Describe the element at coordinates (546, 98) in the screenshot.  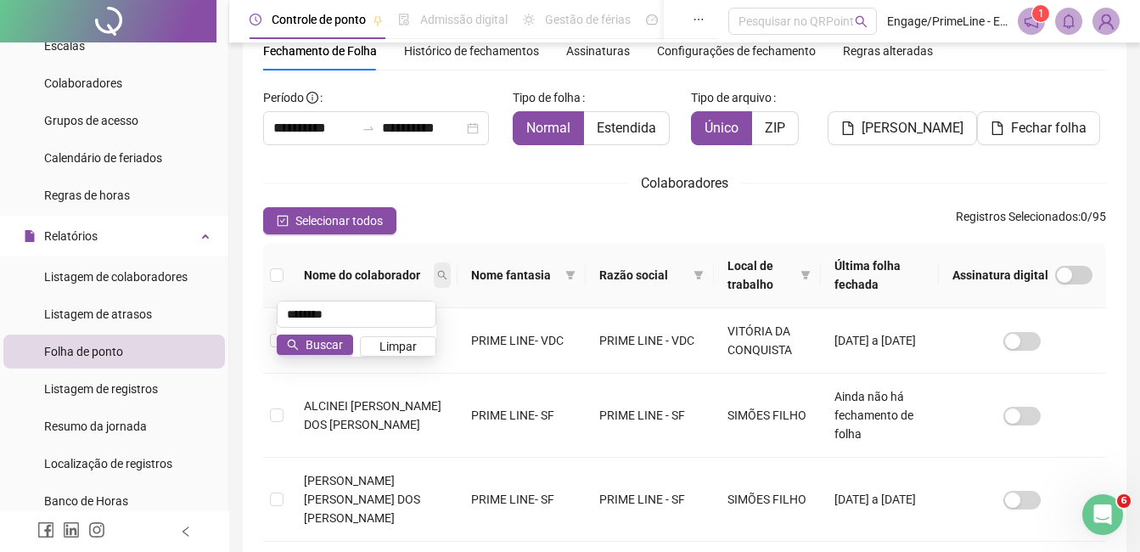
I see `span: Tipo de folha` at that location.